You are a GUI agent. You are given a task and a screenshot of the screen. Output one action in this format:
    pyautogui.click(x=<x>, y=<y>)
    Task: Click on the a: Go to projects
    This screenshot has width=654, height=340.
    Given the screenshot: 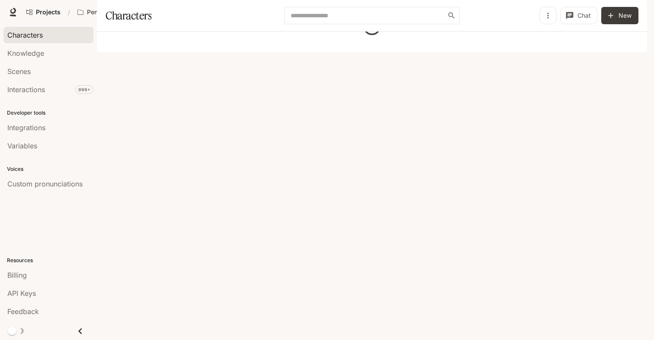 What is the action you would take?
    pyautogui.click(x=43, y=12)
    